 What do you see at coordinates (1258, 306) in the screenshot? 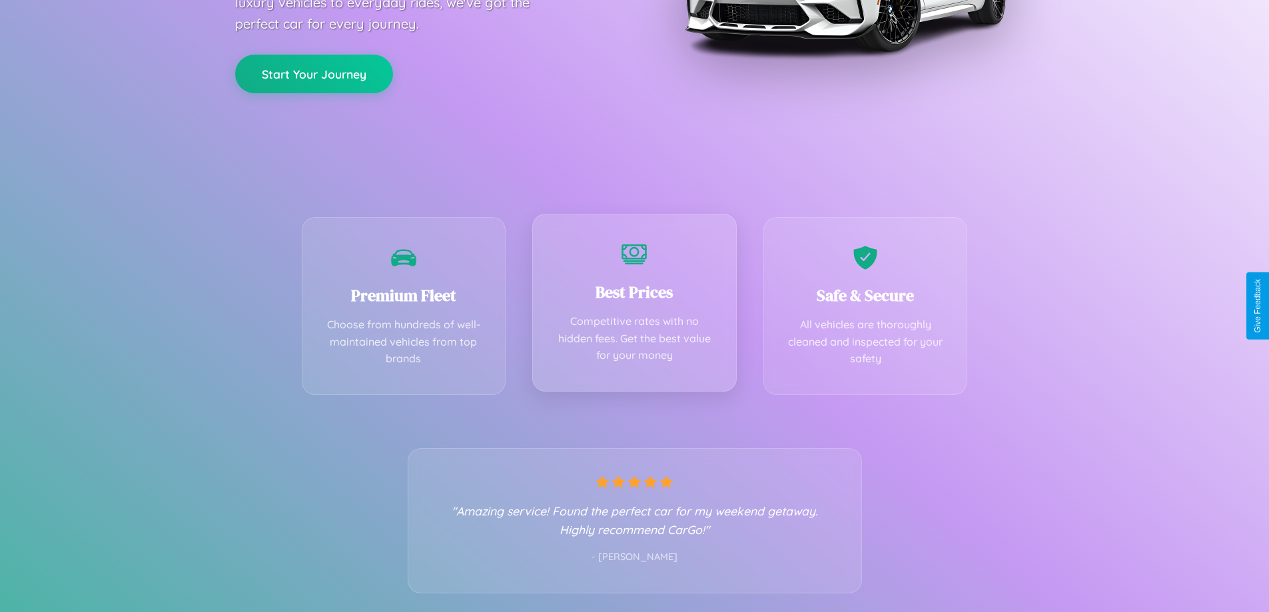
I see `div: Give Feedback` at bounding box center [1258, 306].